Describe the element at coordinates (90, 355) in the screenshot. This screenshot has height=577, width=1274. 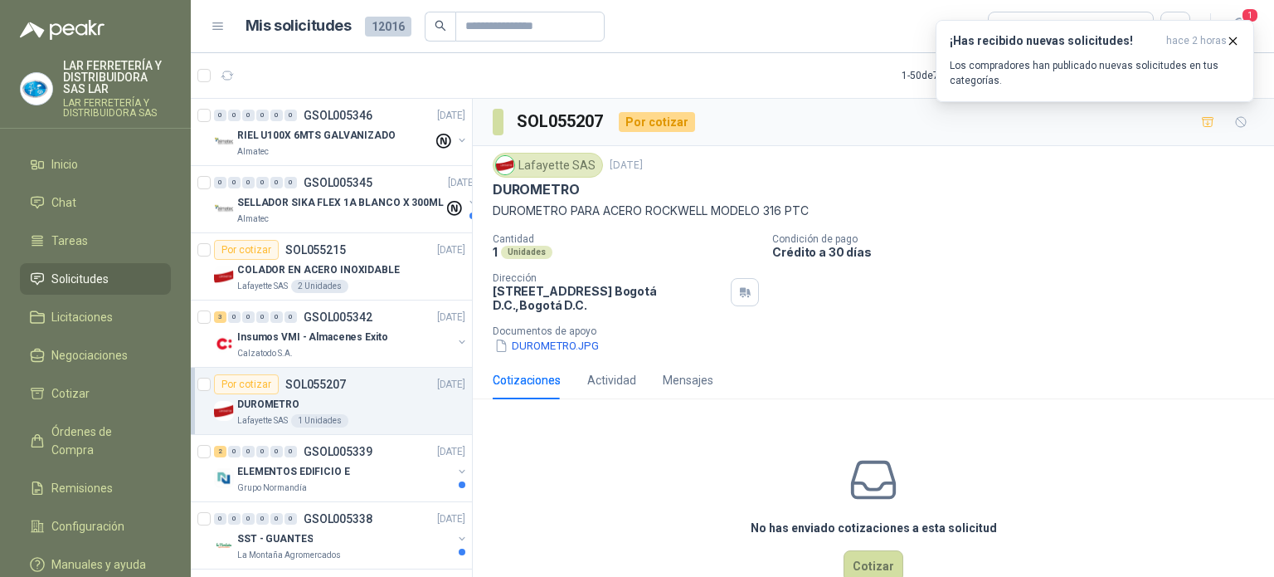
I see `span: Negociaciones` at that location.